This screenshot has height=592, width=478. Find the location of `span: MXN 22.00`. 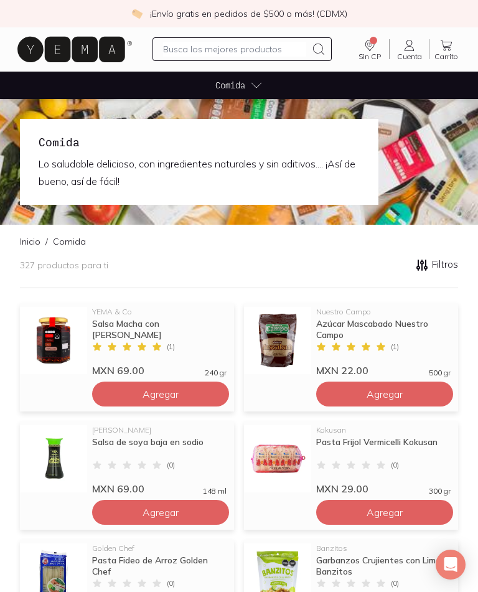

span: MXN 22.00 is located at coordinates (343, 371).